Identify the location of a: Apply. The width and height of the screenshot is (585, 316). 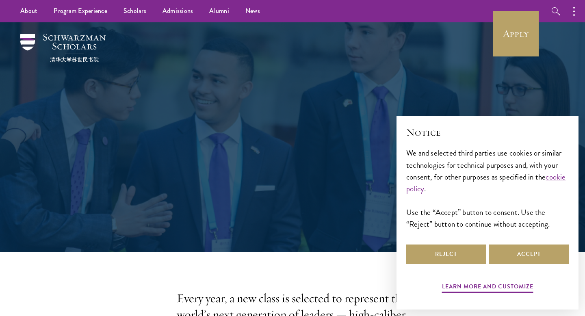
(516, 34).